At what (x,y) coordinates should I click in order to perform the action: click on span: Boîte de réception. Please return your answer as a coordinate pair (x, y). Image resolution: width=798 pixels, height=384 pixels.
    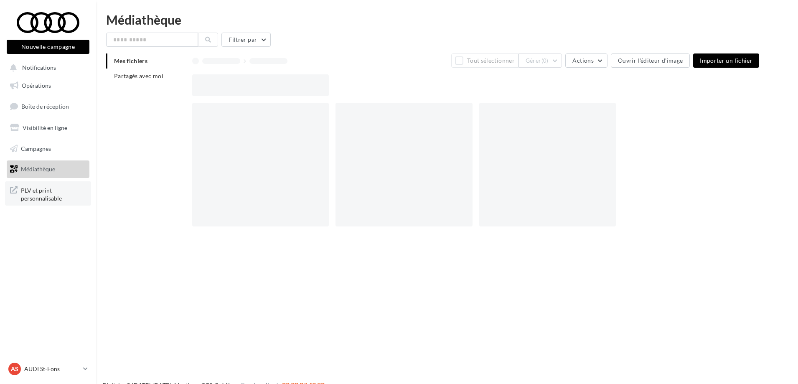
    Looking at the image, I should click on (45, 106).